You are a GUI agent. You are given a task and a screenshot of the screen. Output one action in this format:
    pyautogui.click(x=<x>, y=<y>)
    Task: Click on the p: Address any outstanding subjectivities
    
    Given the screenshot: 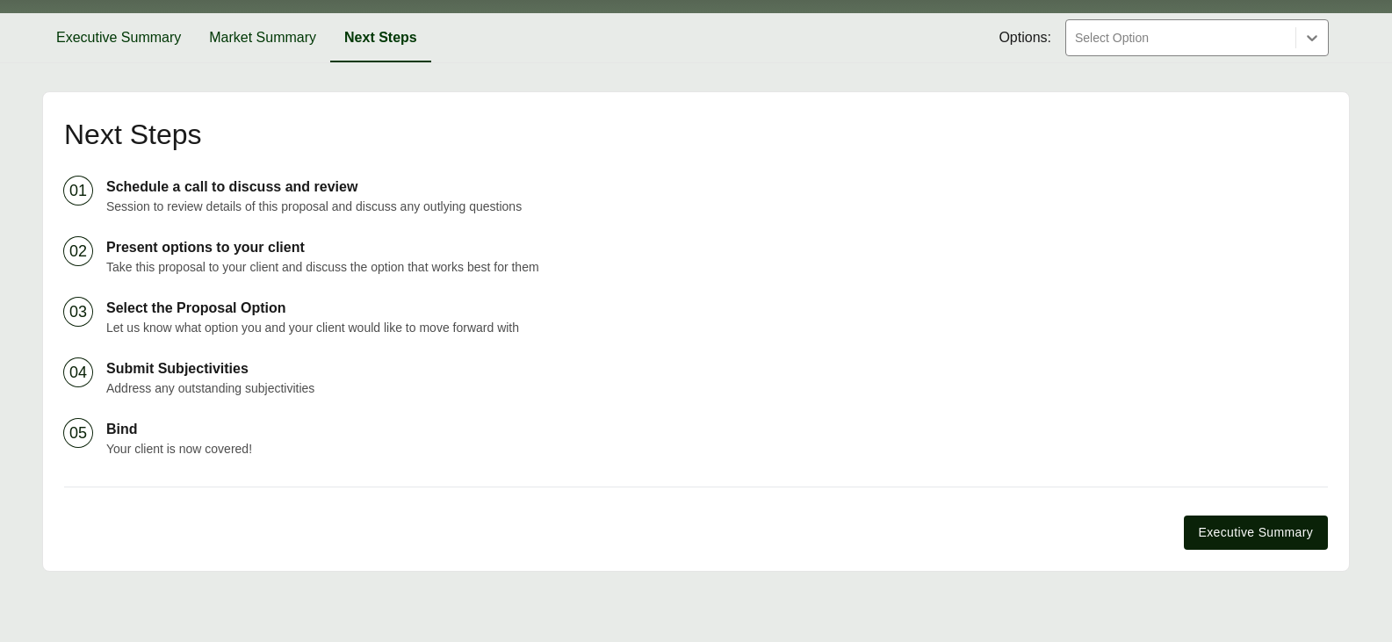 What is the action you would take?
    pyautogui.click(x=716, y=388)
    